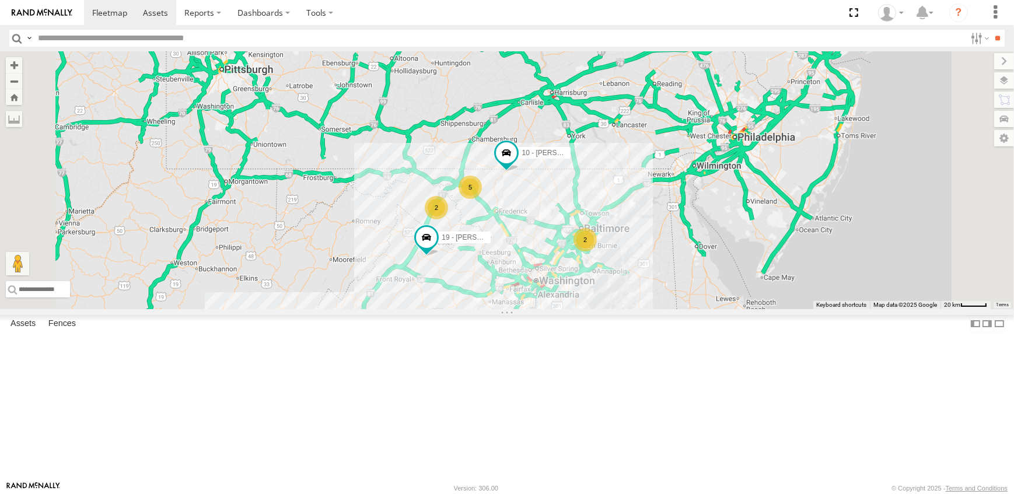 This screenshot has width=1014, height=494. Describe the element at coordinates (62, 324) in the screenshot. I see `label: Fences` at that location.